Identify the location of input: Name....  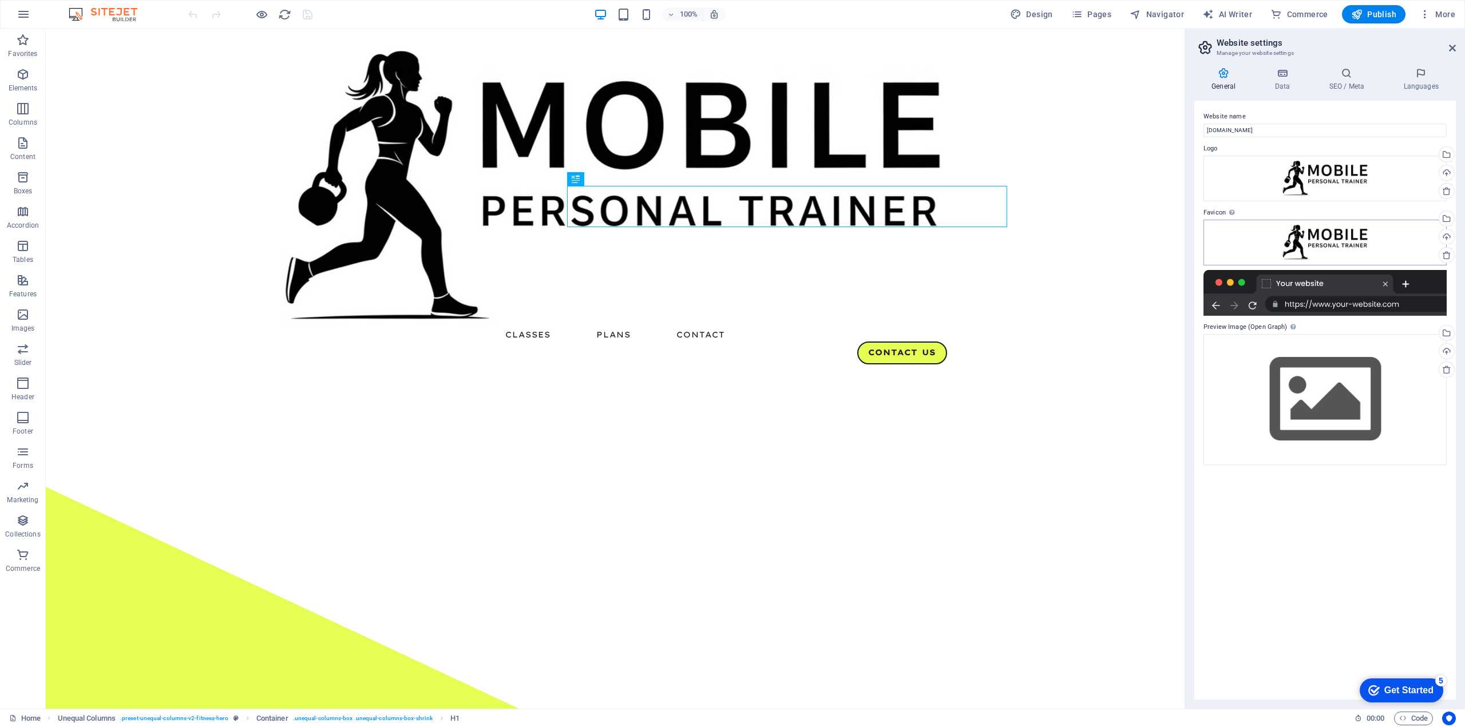
(1325, 130).